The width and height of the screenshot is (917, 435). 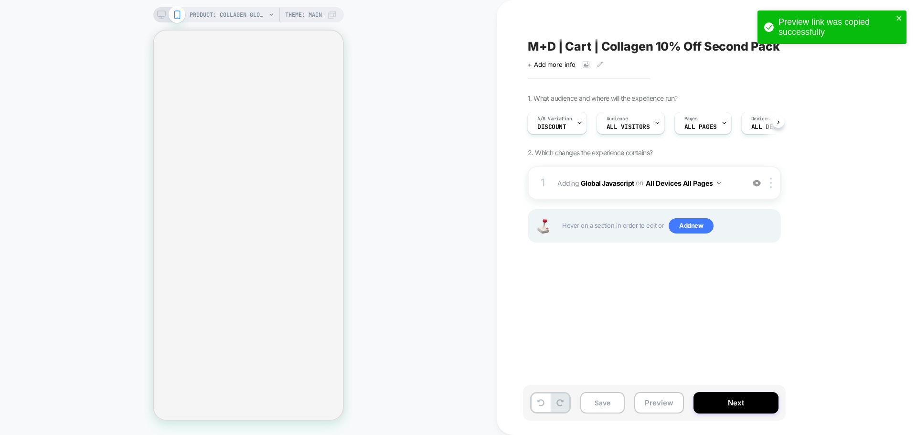 What do you see at coordinates (736, 403) in the screenshot?
I see `button: Next` at bounding box center [736, 403].